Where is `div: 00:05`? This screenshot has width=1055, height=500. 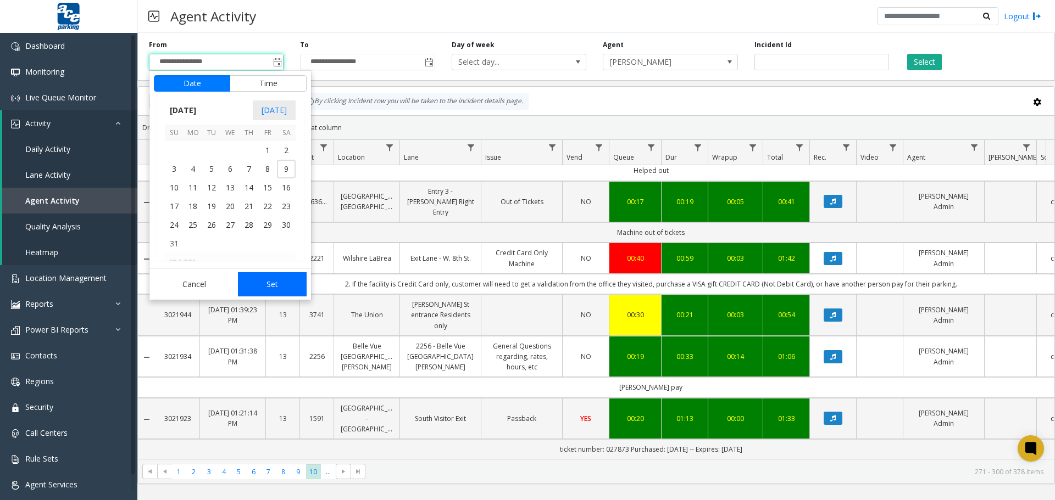 div: 00:05 is located at coordinates (735, 202).